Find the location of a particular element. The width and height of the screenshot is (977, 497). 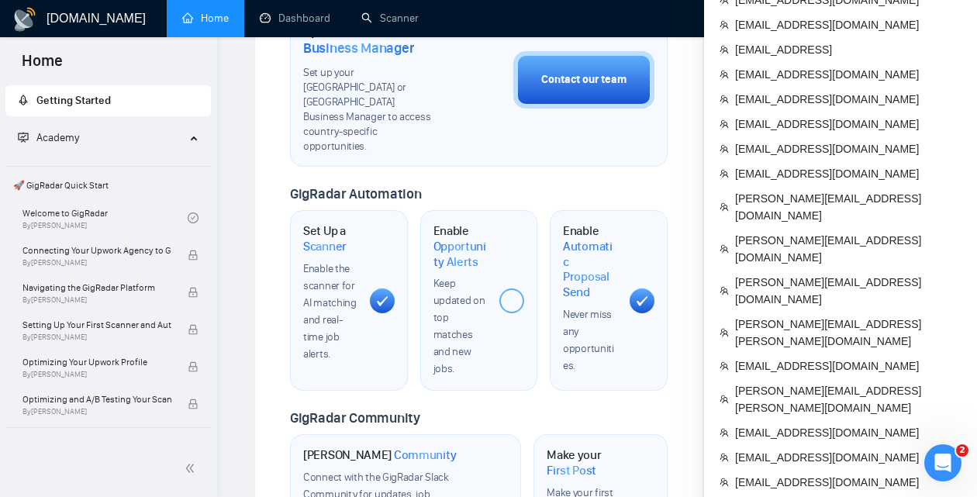

span: GigRadar Automation is located at coordinates (355, 194).